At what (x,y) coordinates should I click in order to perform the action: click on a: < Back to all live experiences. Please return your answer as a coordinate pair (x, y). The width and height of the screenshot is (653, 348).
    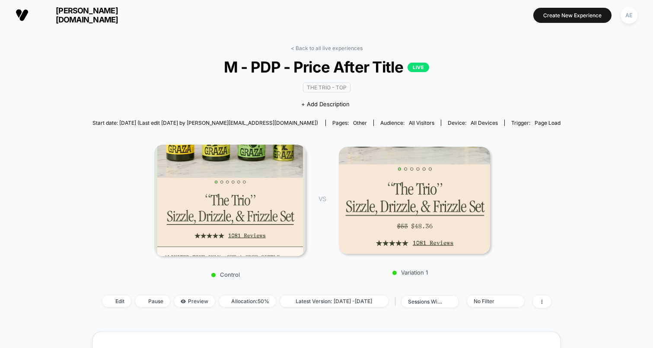
    Looking at the image, I should click on (327, 48).